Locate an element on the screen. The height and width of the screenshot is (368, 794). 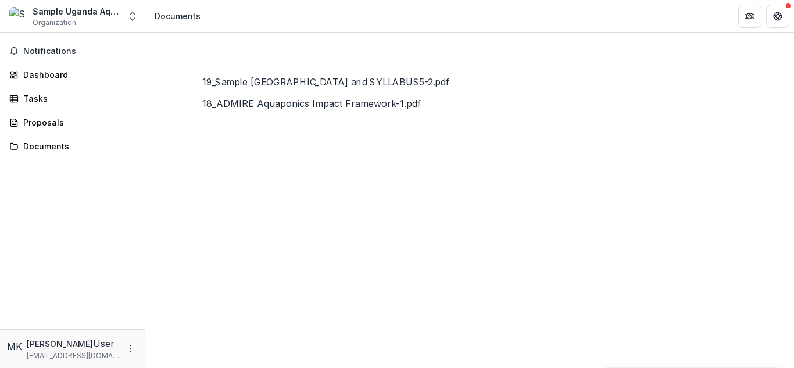
button: More is located at coordinates (131, 349).